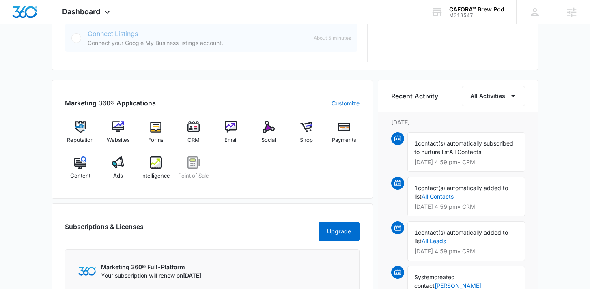  Describe the element at coordinates (118, 176) in the screenshot. I see `span: Ads` at that location.